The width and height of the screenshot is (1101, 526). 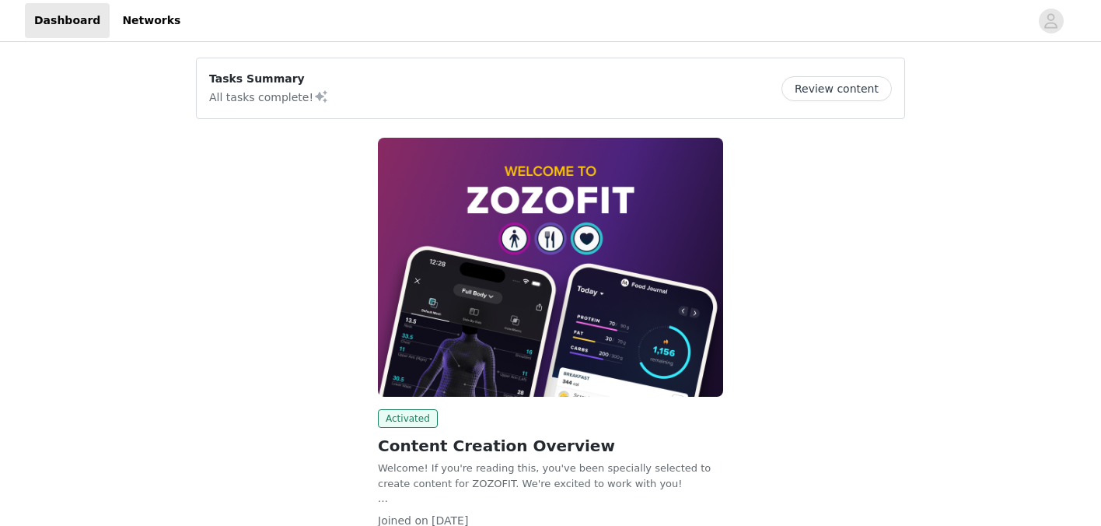 What do you see at coordinates (269, 79) in the screenshot?
I see `p: Tasks Summary` at bounding box center [269, 79].